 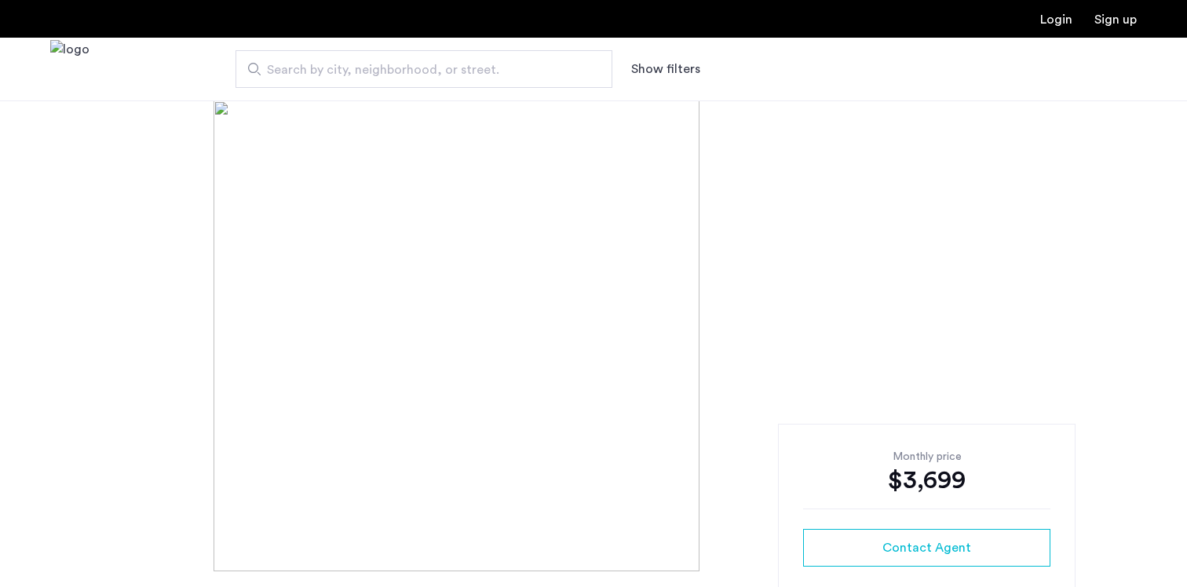 I want to click on div: $3,699, so click(x=926, y=480).